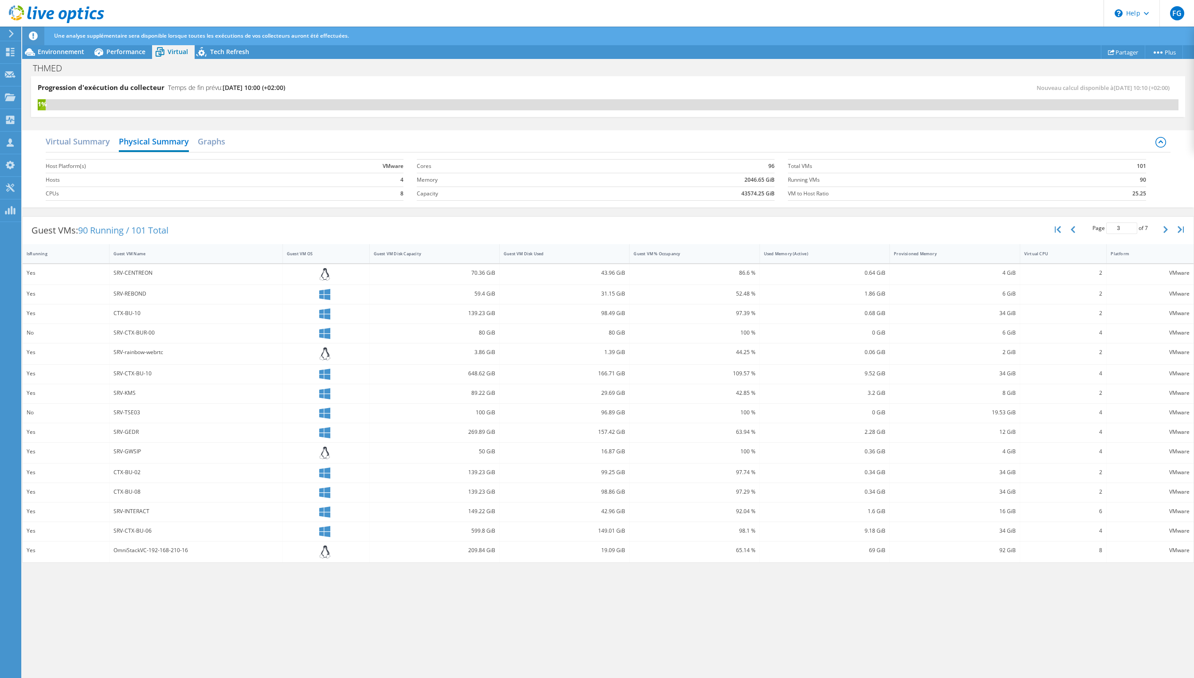  What do you see at coordinates (196, 273) in the screenshot?
I see `div: SRV-CENTREON` at bounding box center [196, 273].